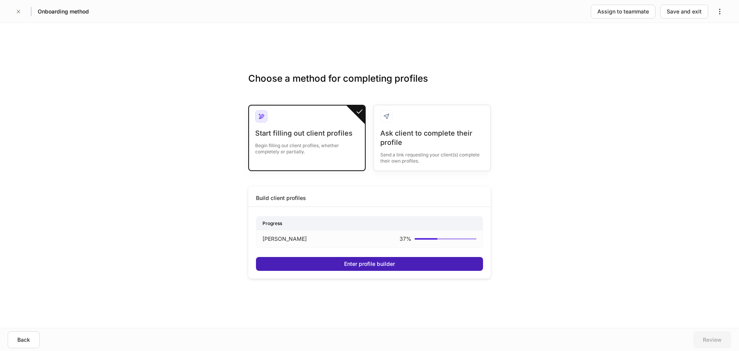  I want to click on div: Assign to teammate, so click(623, 12).